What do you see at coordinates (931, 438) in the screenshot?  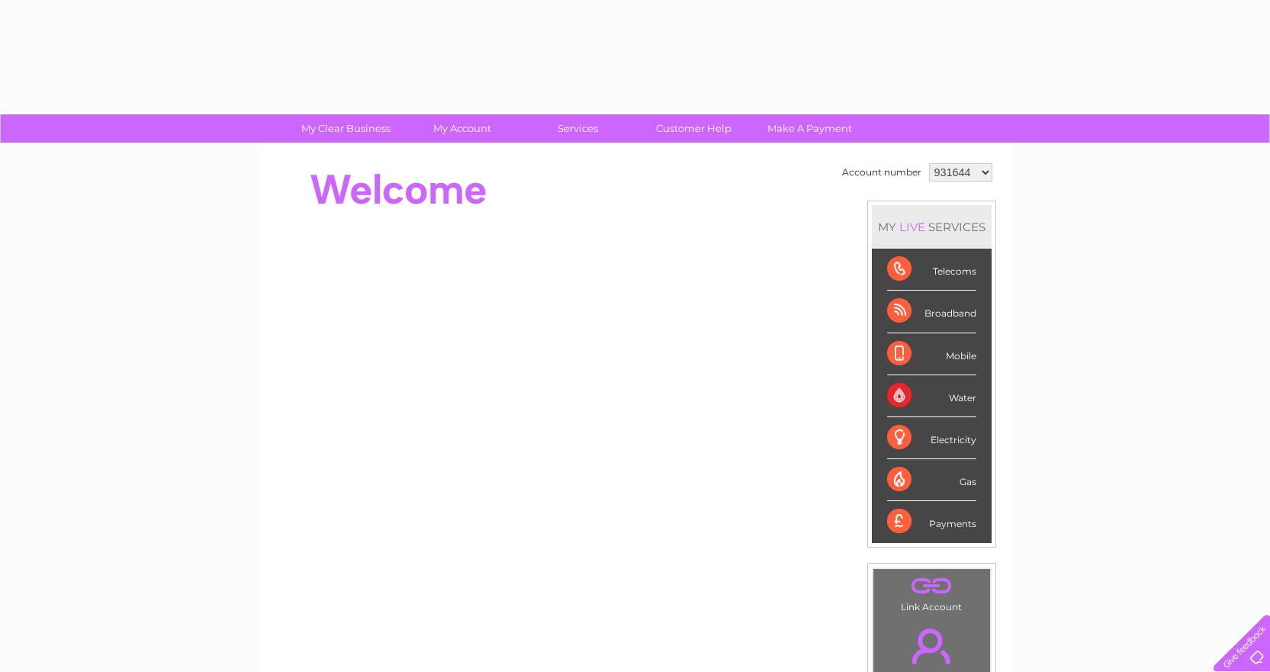 I see `div: Electricity` at bounding box center [931, 438].